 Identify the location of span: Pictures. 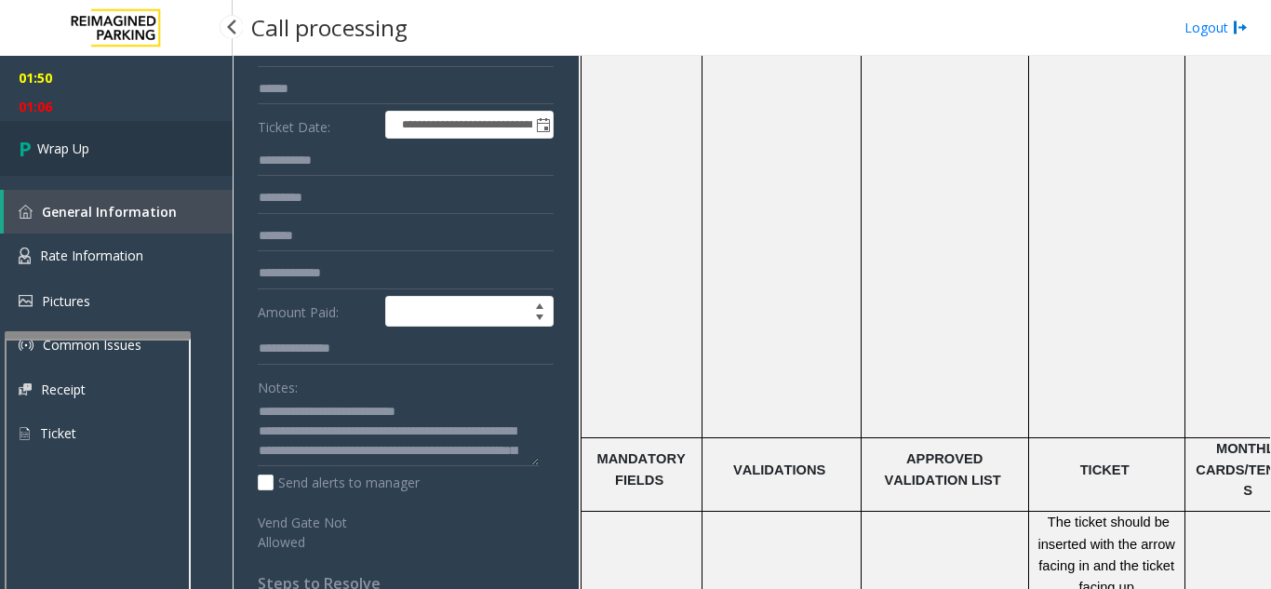
(66, 300).